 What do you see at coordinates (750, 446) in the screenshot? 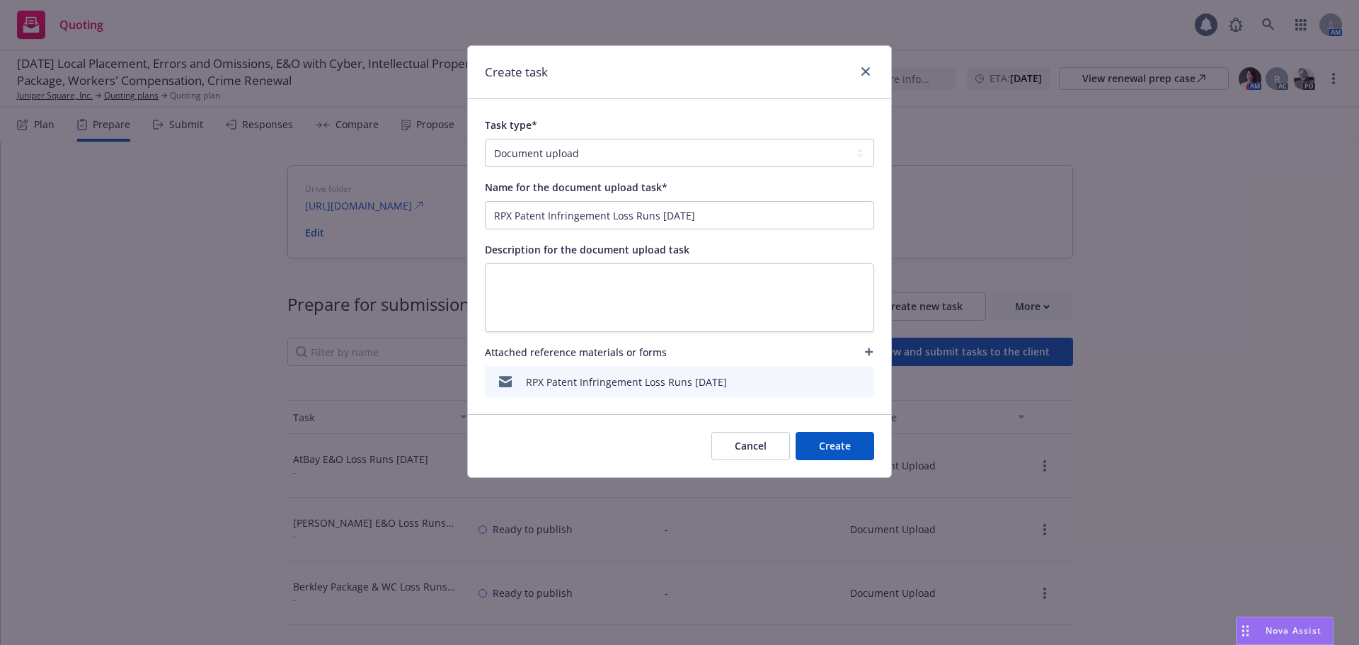
I see `button: Cancel` at bounding box center [750, 446].